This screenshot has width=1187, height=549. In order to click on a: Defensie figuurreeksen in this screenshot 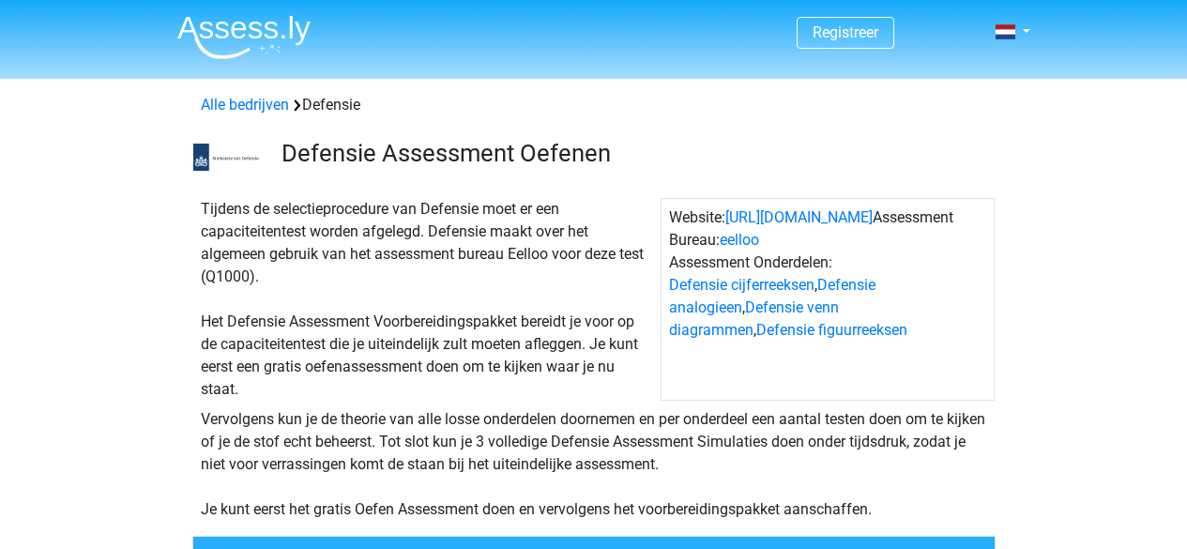, I will do `click(832, 329)`.